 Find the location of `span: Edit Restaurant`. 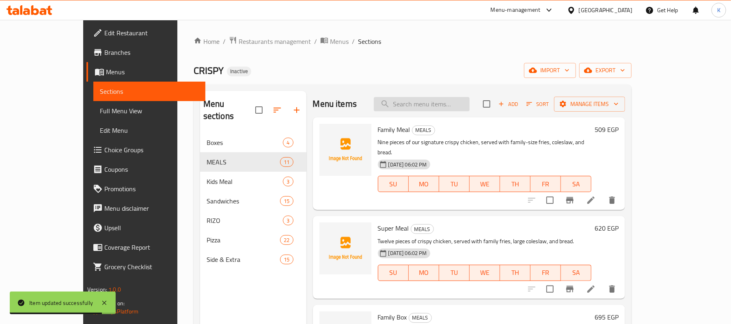

span: Edit Restaurant is located at coordinates (151, 33).